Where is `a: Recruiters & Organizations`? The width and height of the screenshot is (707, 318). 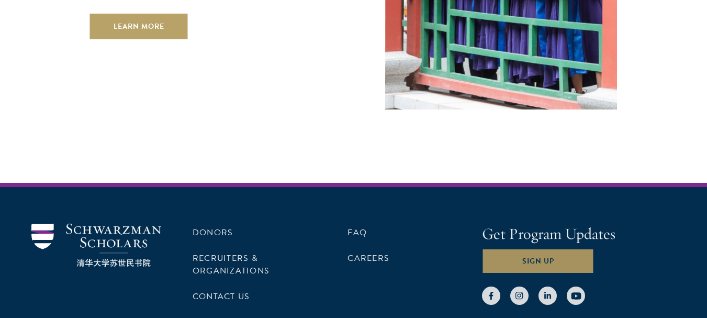
a: Recruiters & Organizations is located at coordinates (231, 264).